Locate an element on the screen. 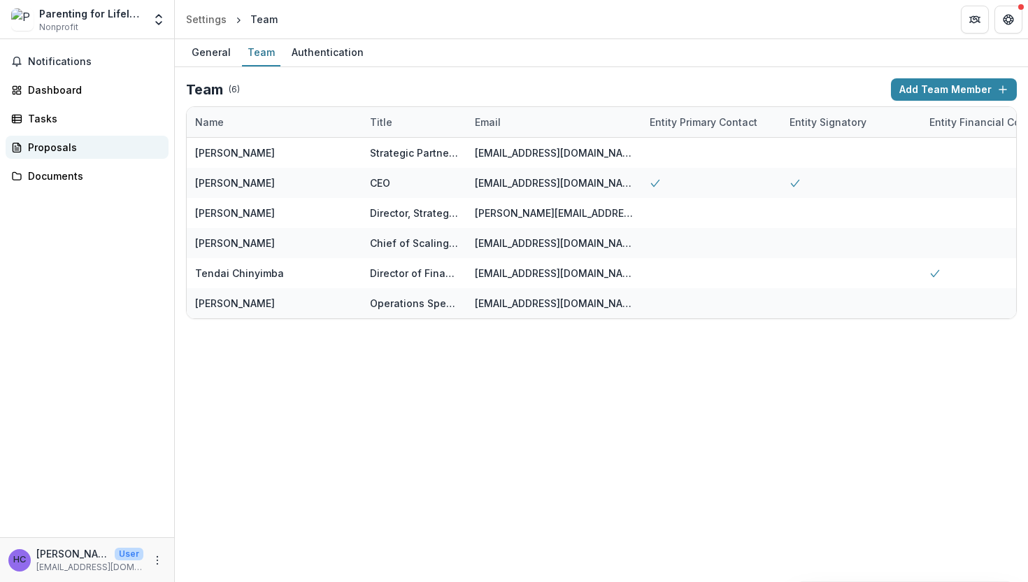 The image size is (1028, 582). button: Get Help is located at coordinates (1008, 20).